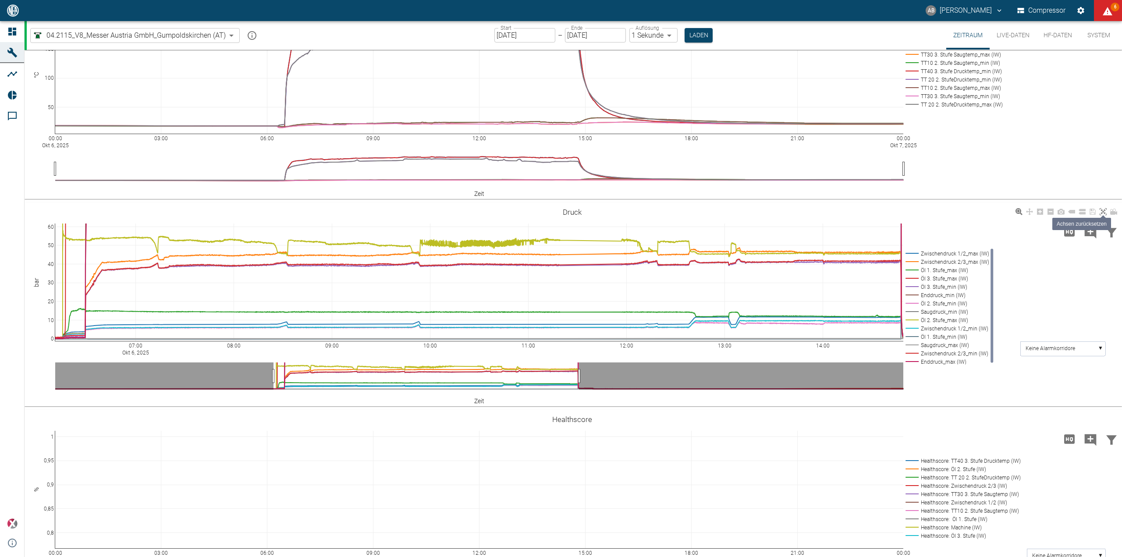 The width and height of the screenshot is (1122, 557). What do you see at coordinates (506, 28) in the screenshot?
I see `label: Start` at bounding box center [506, 28].